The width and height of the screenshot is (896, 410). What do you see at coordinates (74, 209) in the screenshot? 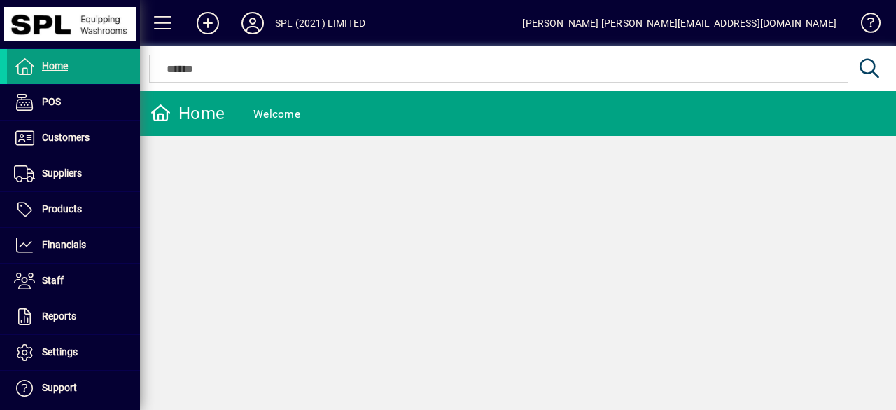
I see `a: Products` at bounding box center [74, 209].